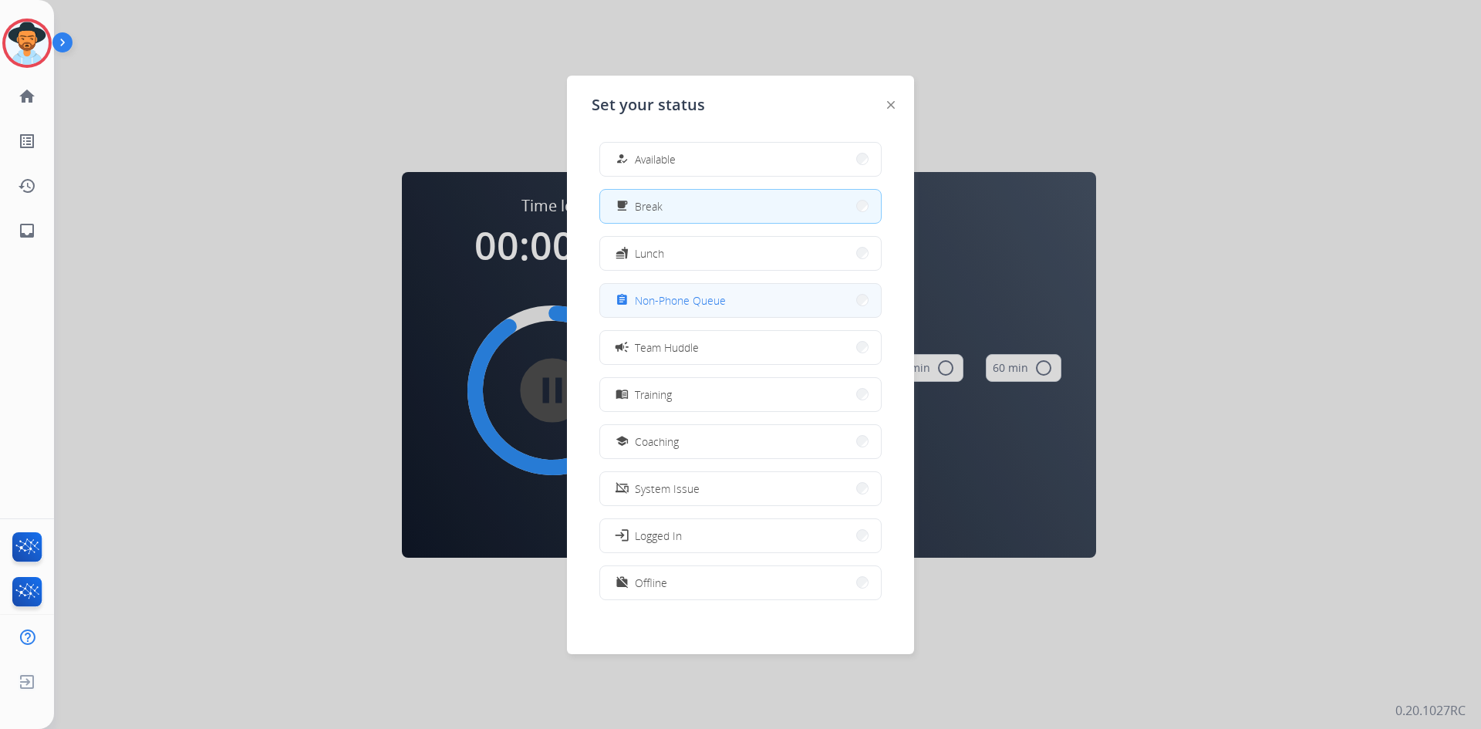 The height and width of the screenshot is (729, 1481). What do you see at coordinates (622, 159) in the screenshot?
I see `mat-icon: how_to_reg` at bounding box center [622, 159].